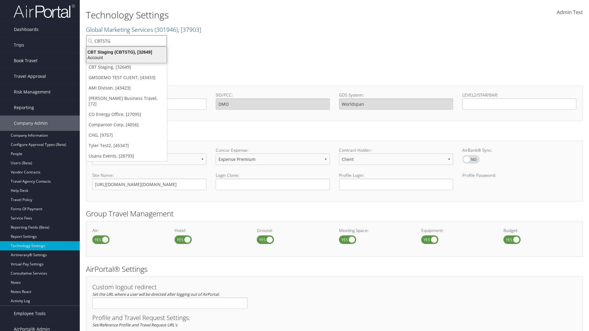 Image resolution: width=589 pixels, height=331 pixels. I want to click on label: LEVEL2/STAR/BAR:, so click(520, 95).